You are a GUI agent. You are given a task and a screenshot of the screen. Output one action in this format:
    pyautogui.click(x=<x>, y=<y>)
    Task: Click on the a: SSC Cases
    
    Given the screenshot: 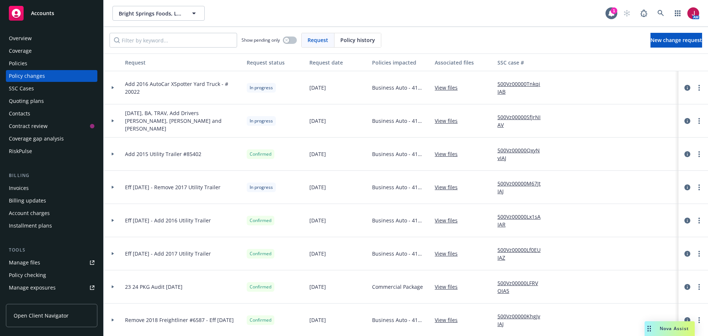 What is the action you would take?
    pyautogui.click(x=52, y=88)
    